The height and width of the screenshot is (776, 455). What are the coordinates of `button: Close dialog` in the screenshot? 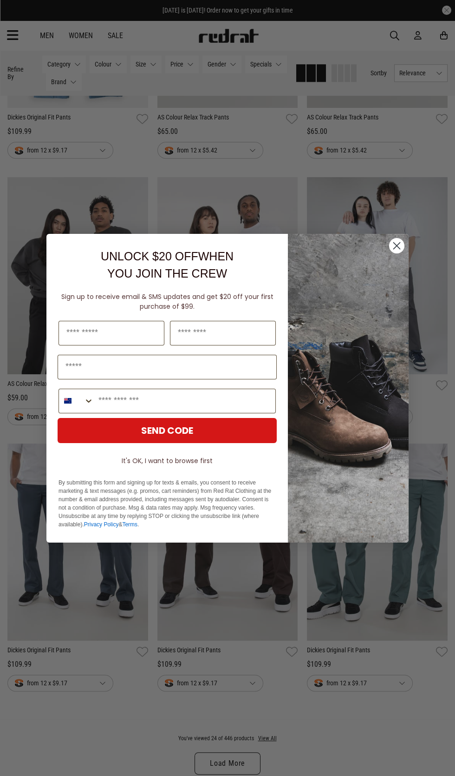 It's located at (397, 245).